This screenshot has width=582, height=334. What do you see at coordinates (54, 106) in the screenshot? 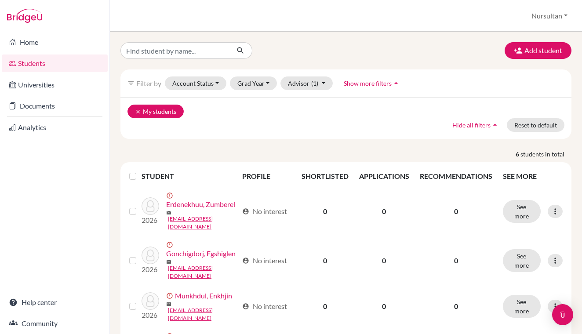
I see `a: Documents` at bounding box center [54, 106].